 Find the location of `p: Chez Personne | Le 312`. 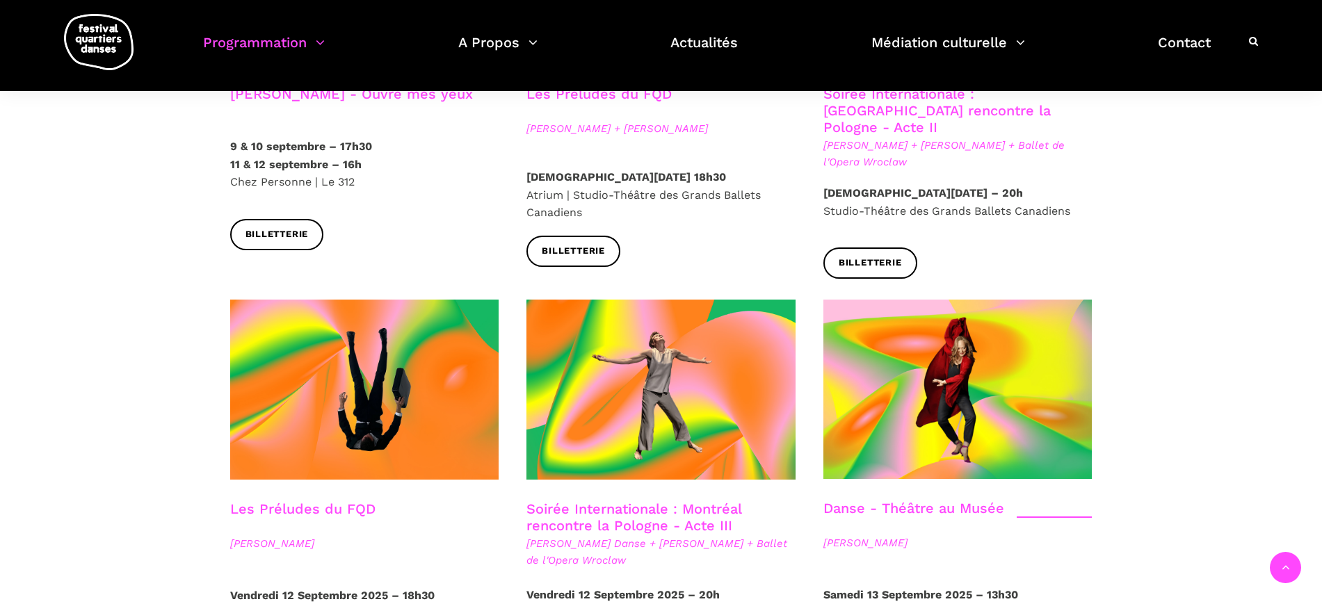

p: Chez Personne | Le 312 is located at coordinates (364, 164).